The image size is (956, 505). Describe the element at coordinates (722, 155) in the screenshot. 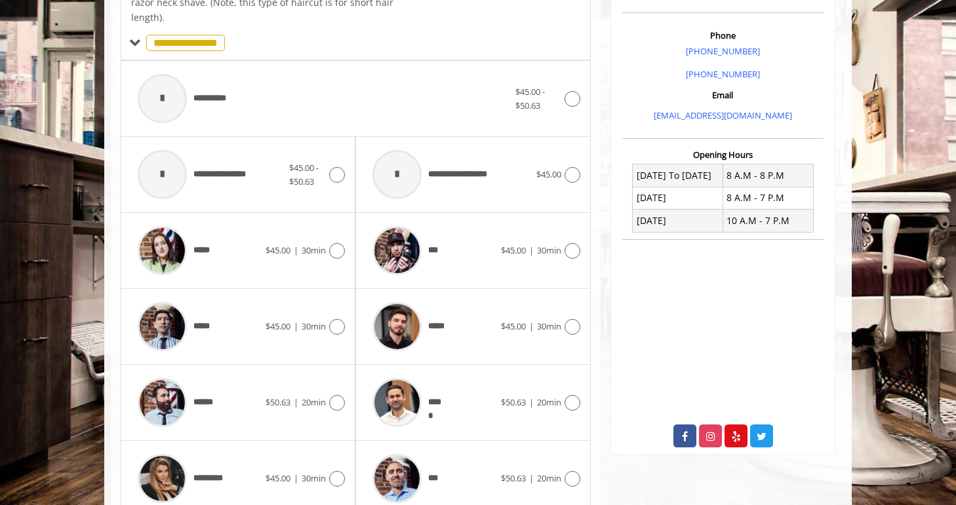

I see `h3: Opening Hours` at that location.